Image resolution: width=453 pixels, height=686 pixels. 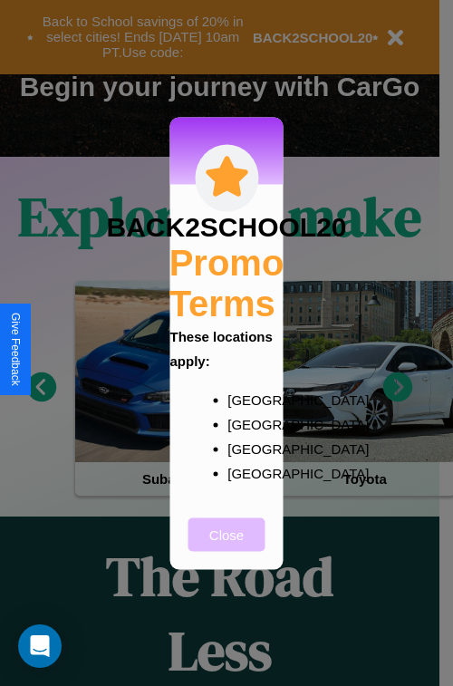 I want to click on h3: BACK2SCHOOL20, so click(x=226, y=227).